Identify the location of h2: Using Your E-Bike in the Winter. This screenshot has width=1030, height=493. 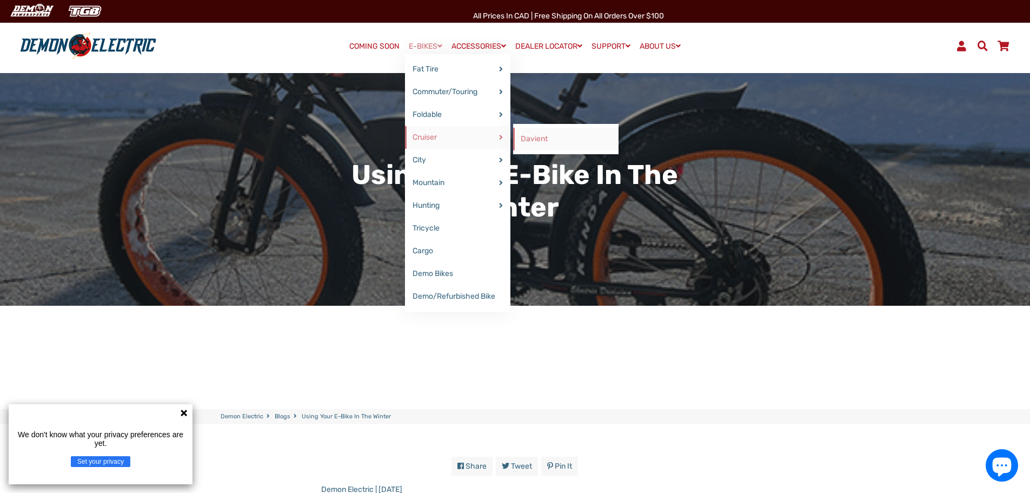
(515, 191).